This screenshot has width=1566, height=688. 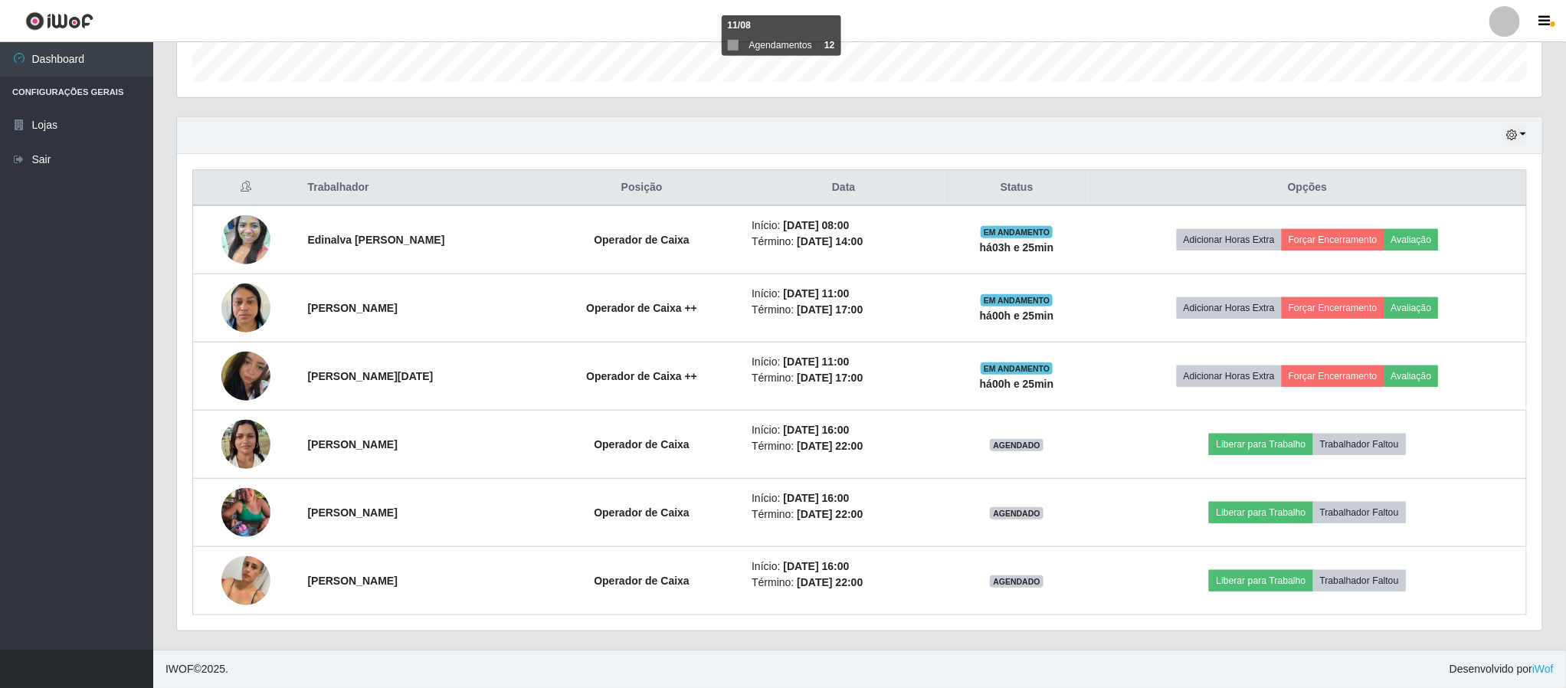 What do you see at coordinates (420, 188) in the screenshot?
I see `th: Trabalhador` at bounding box center [420, 188].